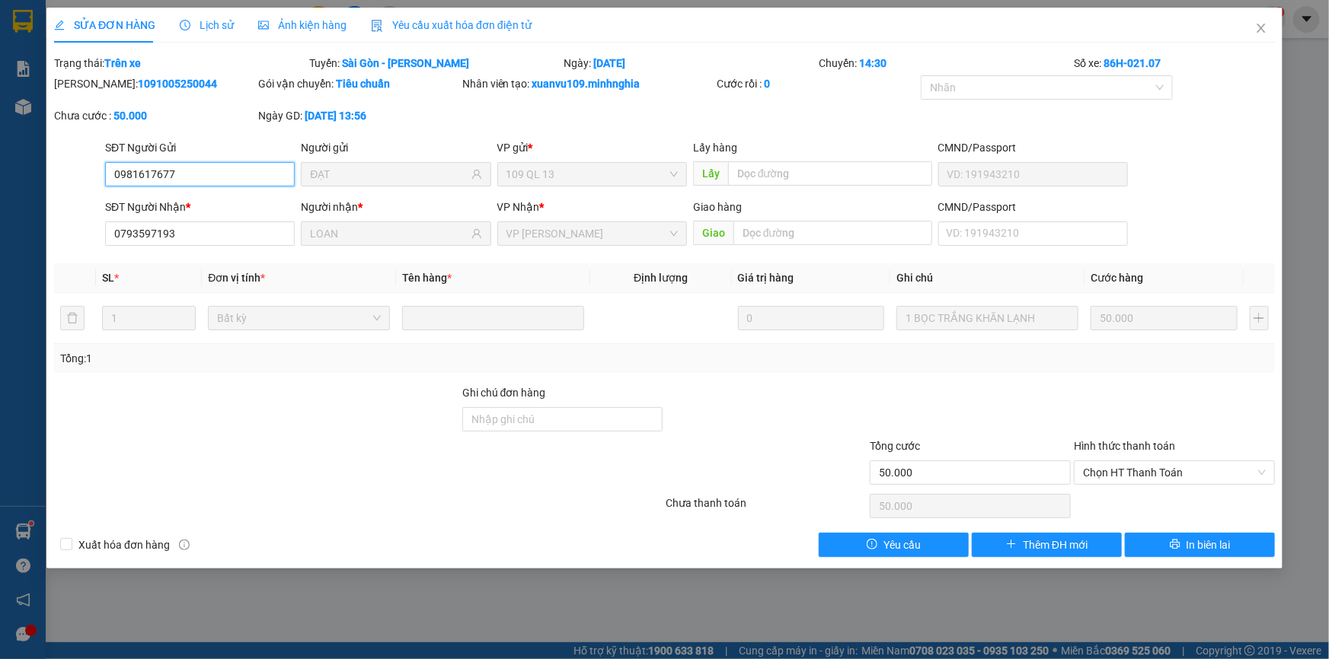 The image size is (1329, 659). Describe the element at coordinates (586, 84) in the screenshot. I see `b: xuanvu109.minhnghia` at that location.